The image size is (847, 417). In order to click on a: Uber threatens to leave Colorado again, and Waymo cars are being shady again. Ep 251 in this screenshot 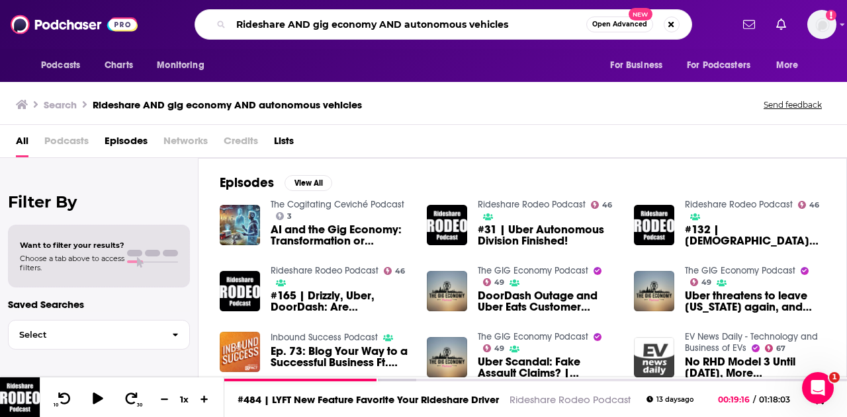, I will do `click(755, 302)`.